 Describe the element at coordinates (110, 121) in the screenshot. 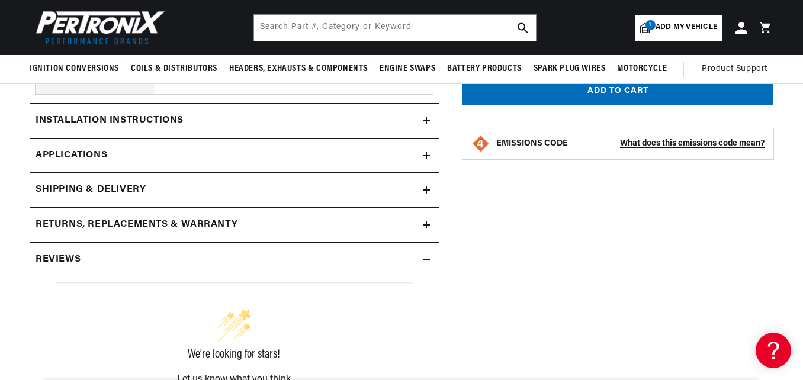

I see `h2: Installation instructions` at that location.